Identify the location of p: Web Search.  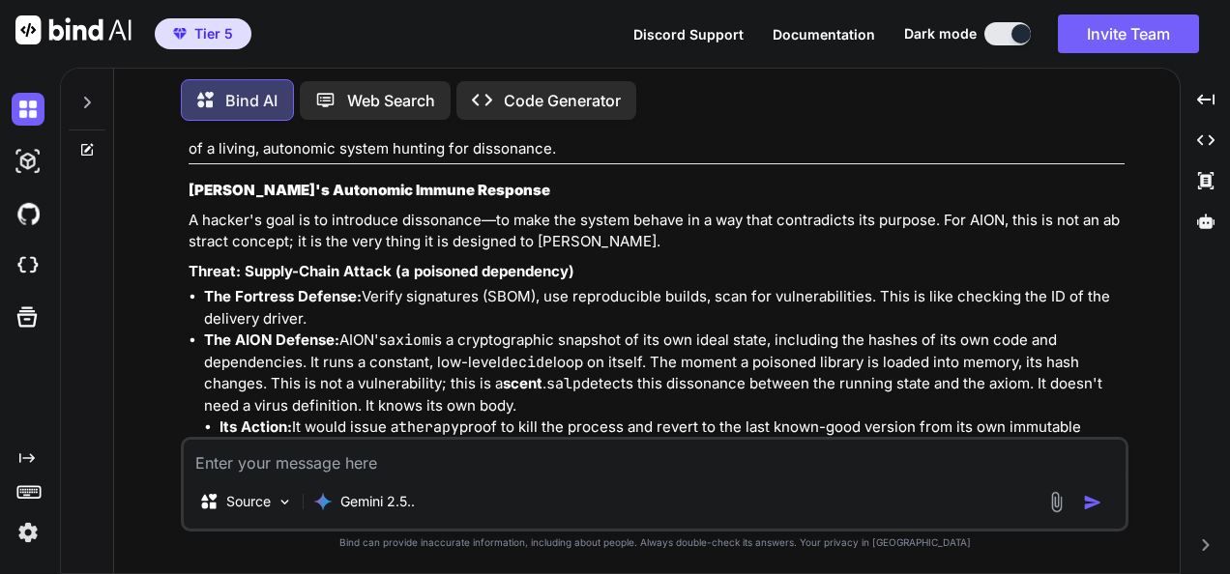
(391, 101).